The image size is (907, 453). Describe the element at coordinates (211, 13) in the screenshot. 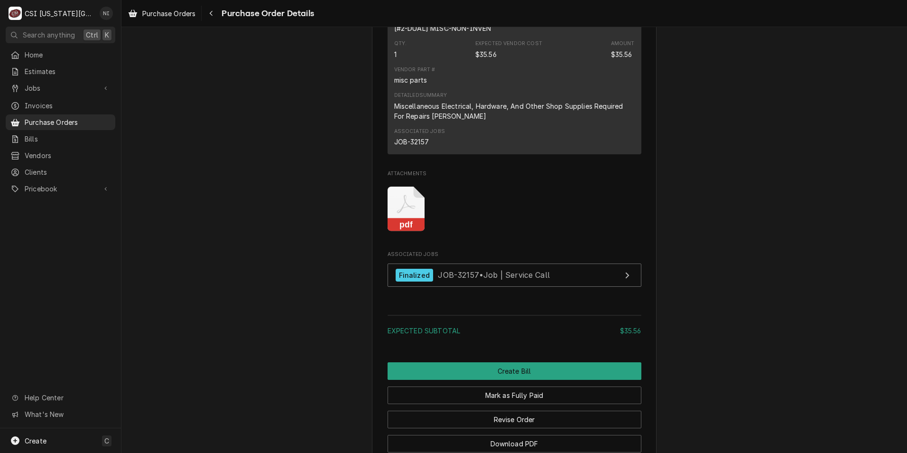

I see `button: Navigate back` at that location.